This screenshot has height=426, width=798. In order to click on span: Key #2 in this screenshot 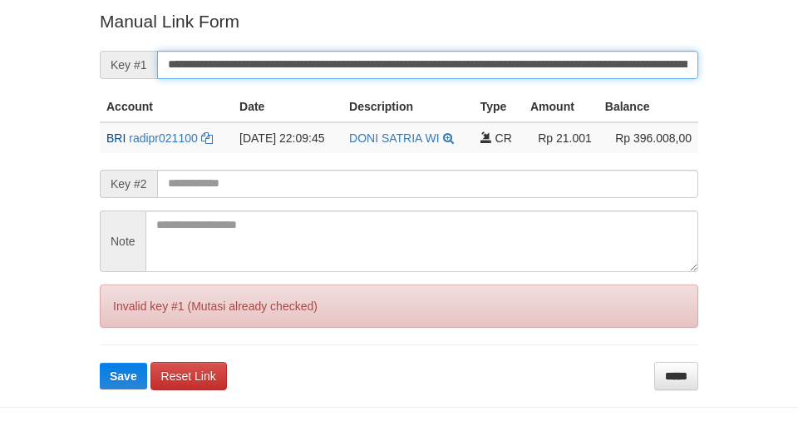, I will do `click(128, 184)`.